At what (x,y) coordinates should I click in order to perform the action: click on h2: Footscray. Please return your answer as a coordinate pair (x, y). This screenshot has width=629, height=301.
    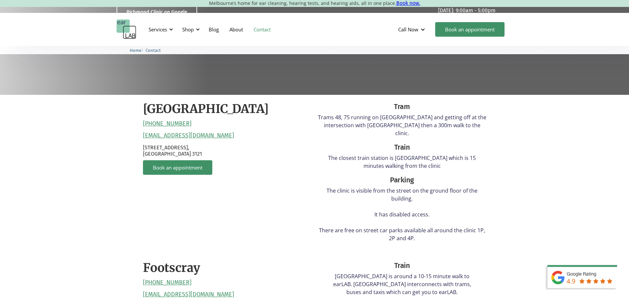
    Looking at the image, I should click on (171, 268).